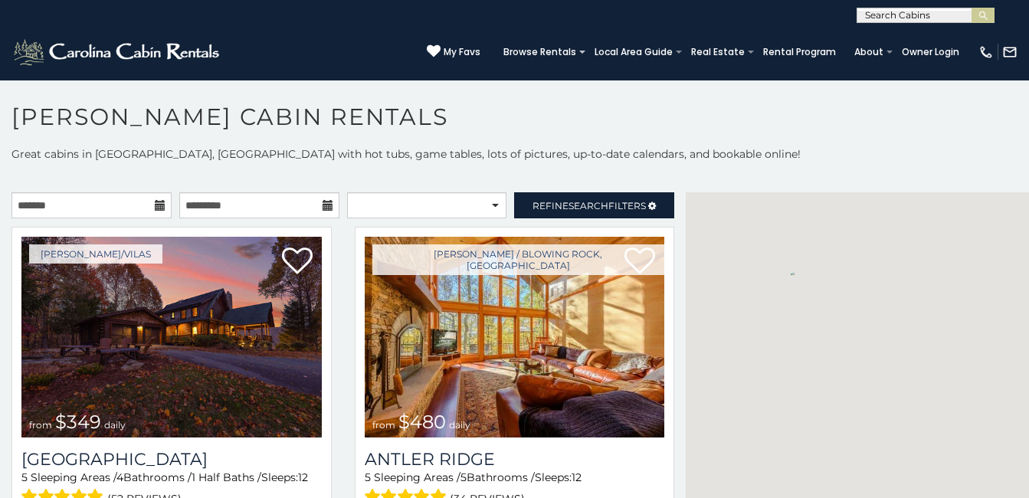  I want to click on a: Real Estate, so click(718, 52).